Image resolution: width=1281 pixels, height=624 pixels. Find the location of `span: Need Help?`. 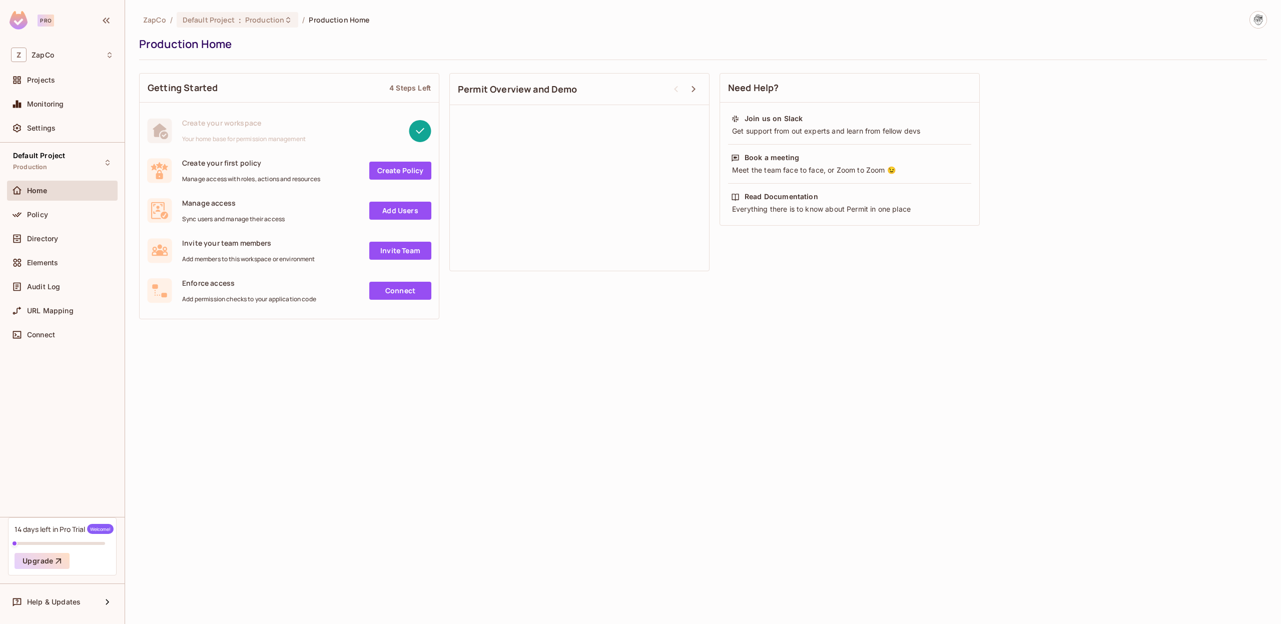

span: Need Help? is located at coordinates (753, 88).